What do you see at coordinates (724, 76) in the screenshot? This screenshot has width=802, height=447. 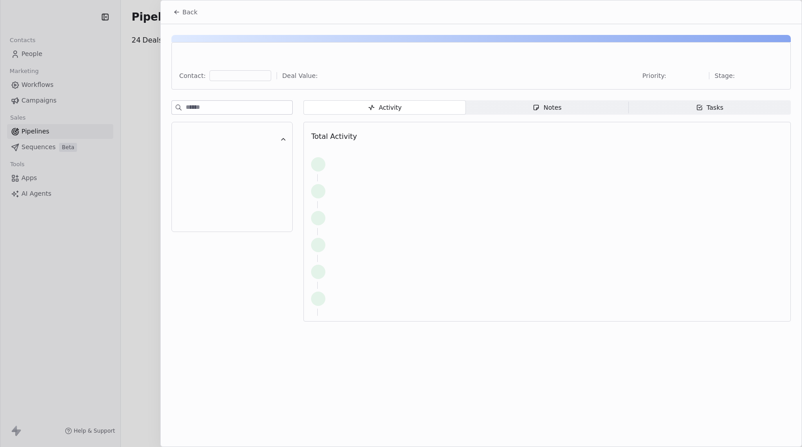 I see `span: Stage:` at bounding box center [724, 76].